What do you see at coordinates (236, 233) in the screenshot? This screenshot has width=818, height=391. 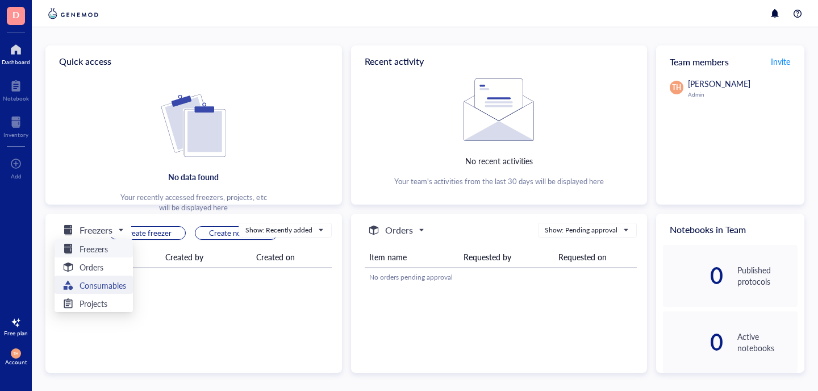 I see `button: Create notebook` at bounding box center [236, 233].